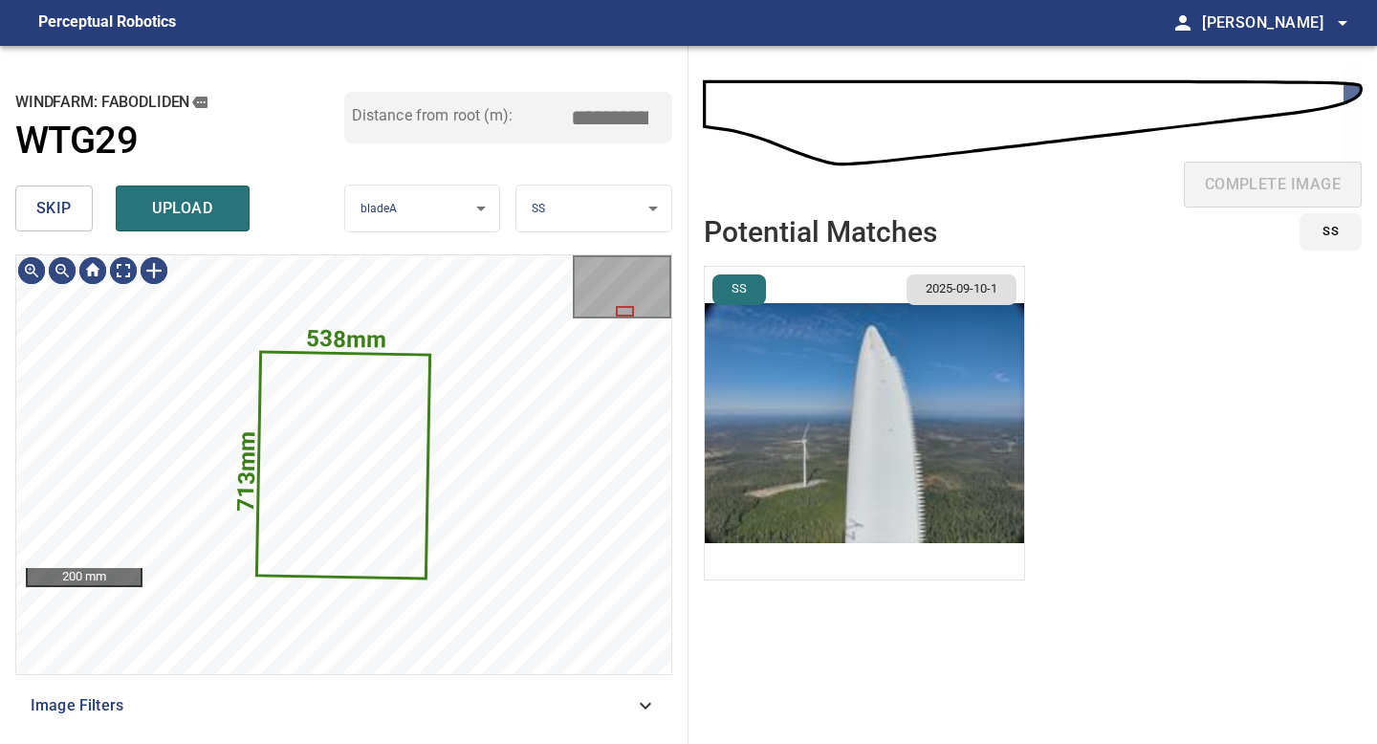 Image resolution: width=1377 pixels, height=744 pixels. I want to click on span: 2025-09-10-1, so click(961, 289).